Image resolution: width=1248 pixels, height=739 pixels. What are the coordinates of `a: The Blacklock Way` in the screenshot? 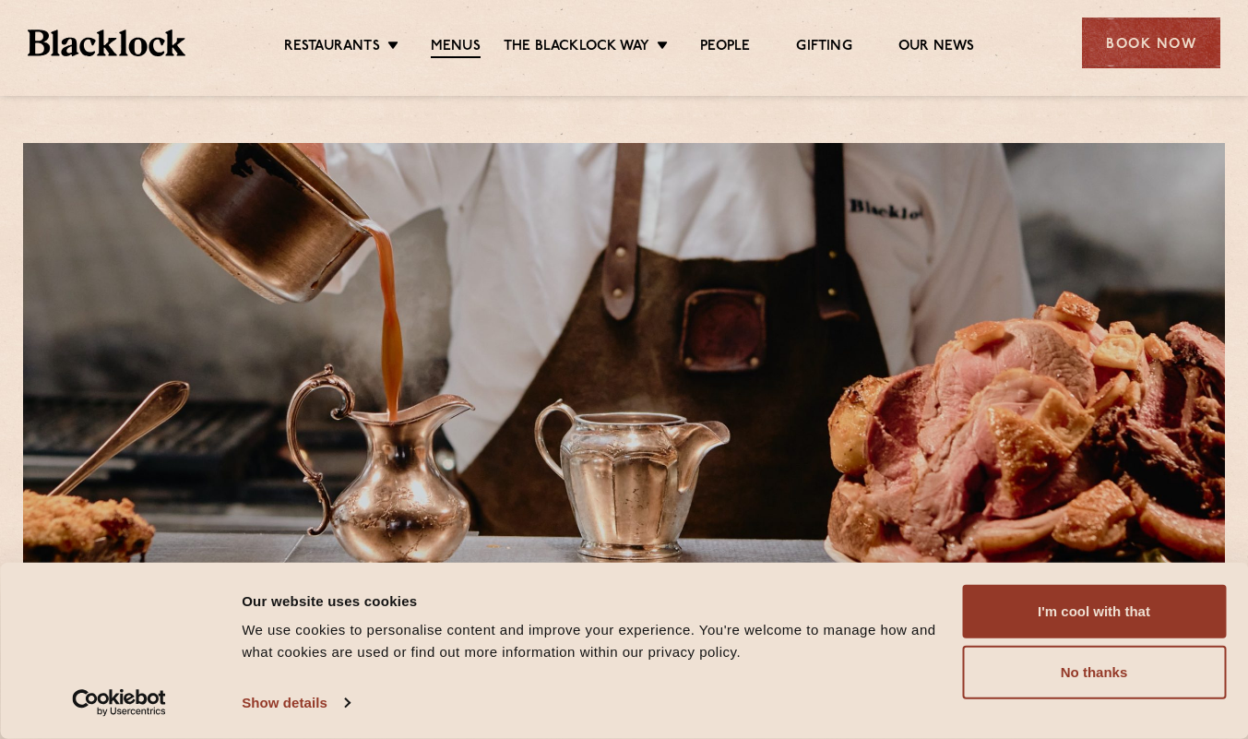 It's located at (576, 47).